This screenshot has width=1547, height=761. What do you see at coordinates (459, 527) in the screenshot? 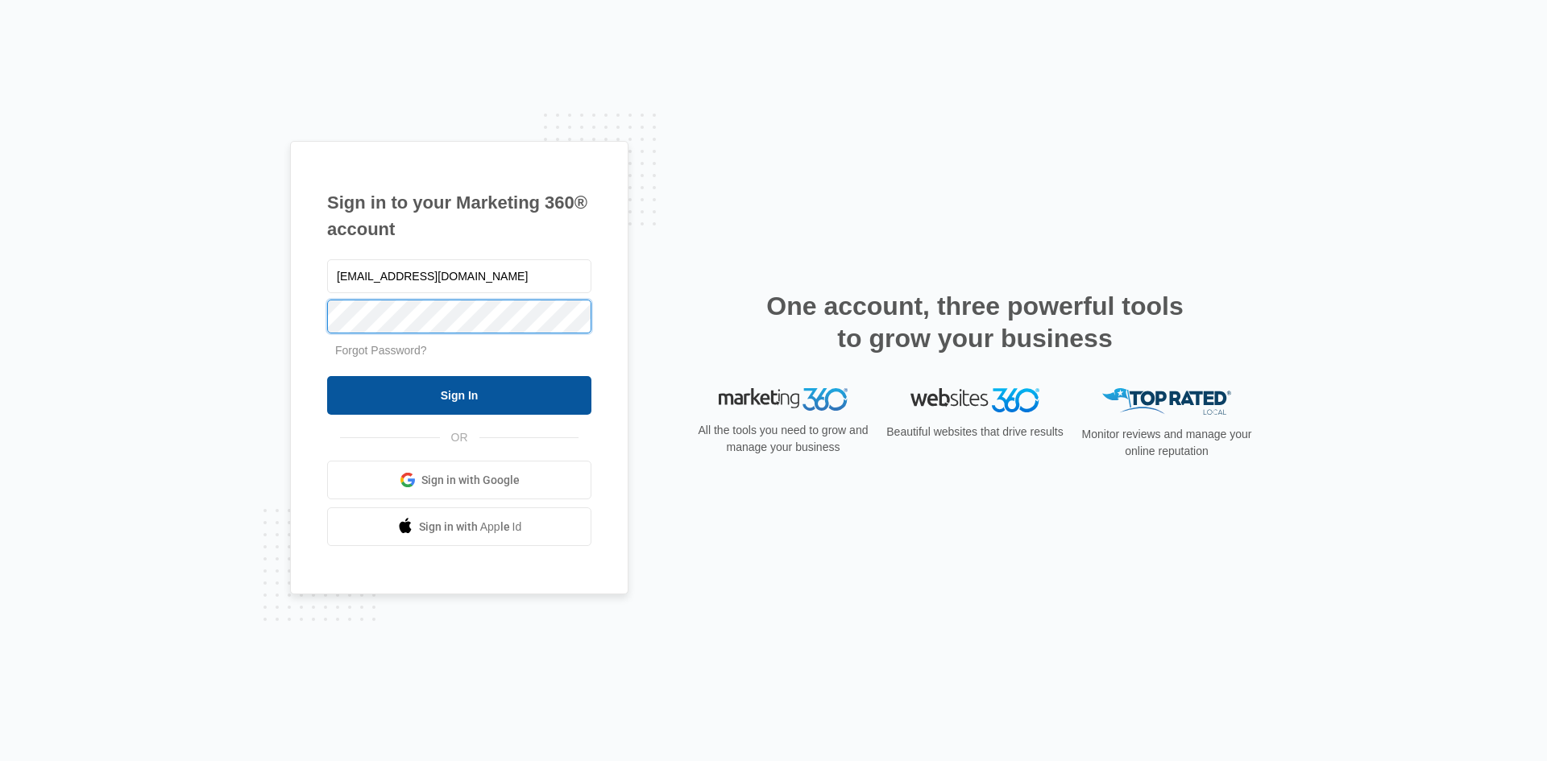
I see `a: Sign in with Apple Id` at bounding box center [459, 527].